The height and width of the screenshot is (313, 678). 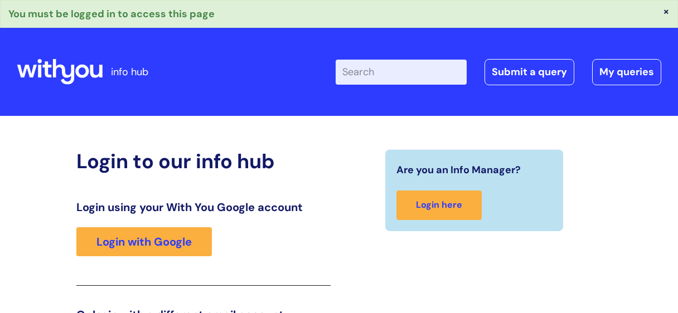 What do you see at coordinates (203, 161) in the screenshot?
I see `h2: Login to our info hub` at bounding box center [203, 161].